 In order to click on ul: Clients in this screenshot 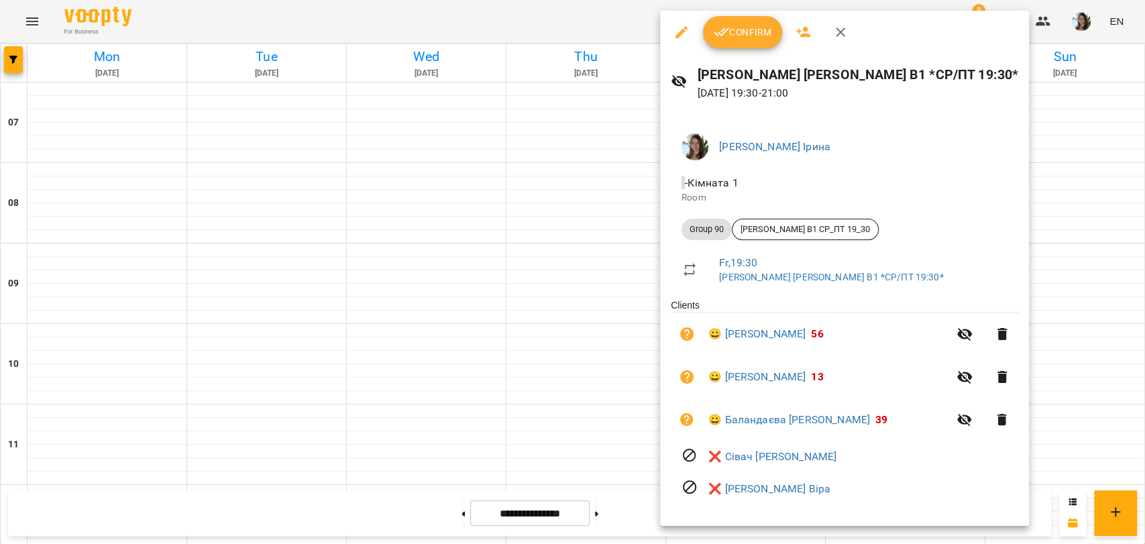, I will do `click(844, 404)`.